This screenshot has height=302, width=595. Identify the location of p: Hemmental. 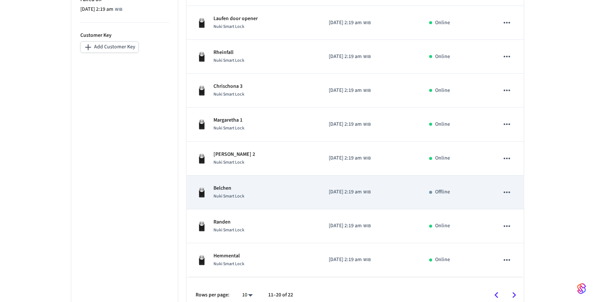
(229, 256).